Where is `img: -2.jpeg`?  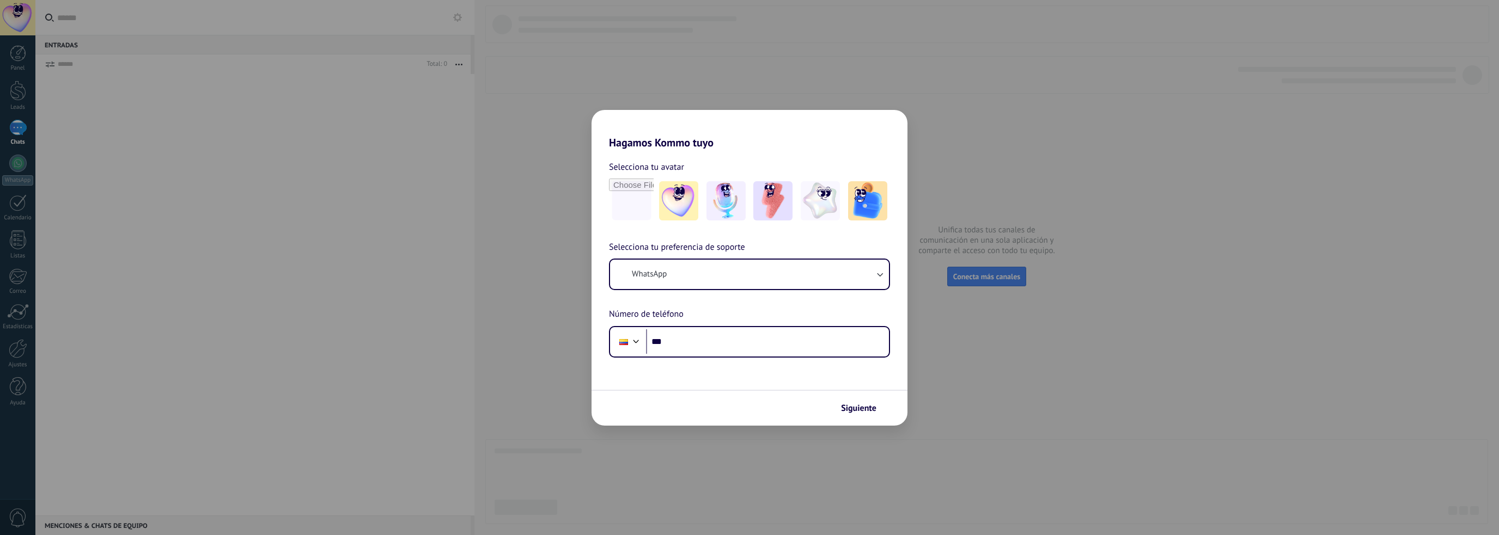 img: -2.jpeg is located at coordinates (726, 201).